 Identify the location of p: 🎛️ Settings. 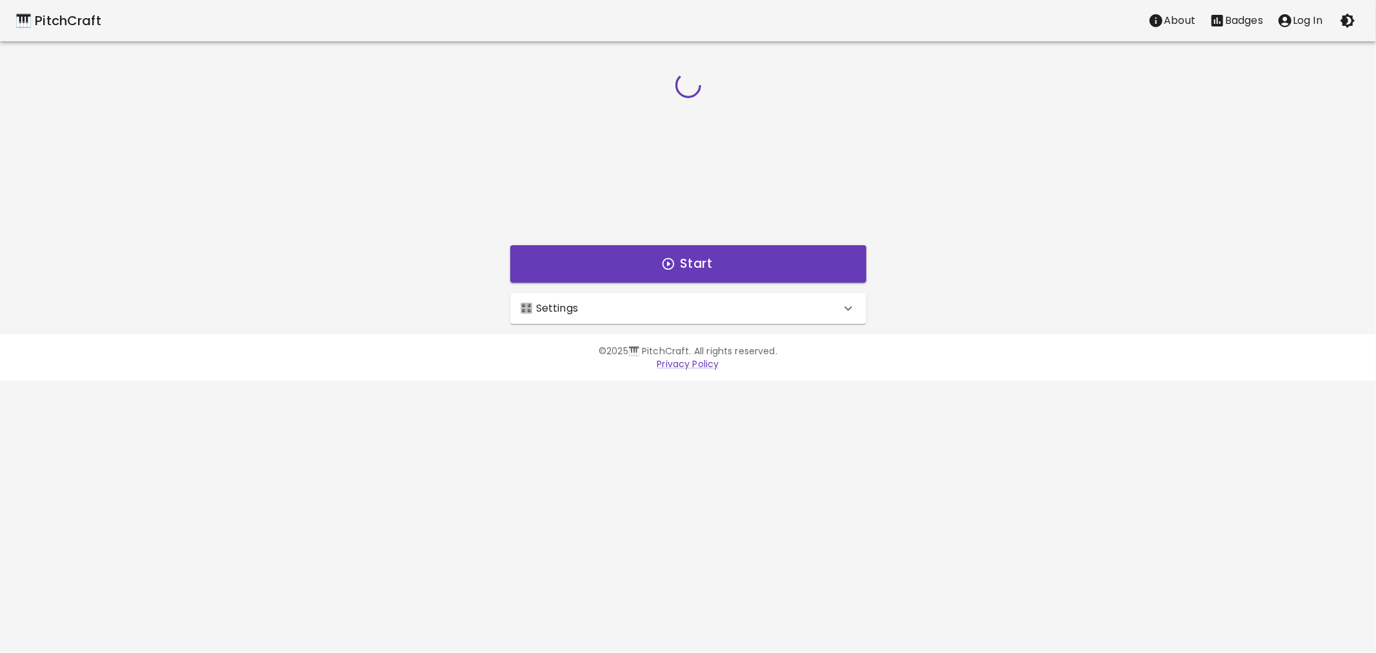
(550, 308).